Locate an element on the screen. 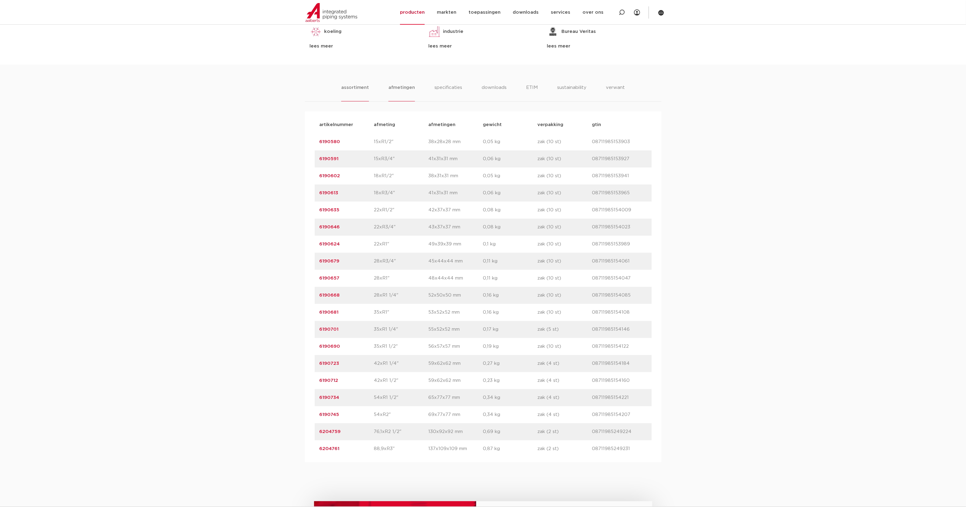 This screenshot has height=507, width=966. img: koeling is located at coordinates (316, 32).